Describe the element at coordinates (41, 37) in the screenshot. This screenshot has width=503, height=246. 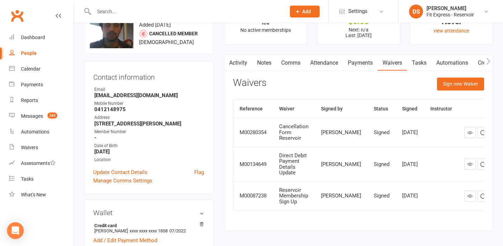
I see `a: Dashboard` at that location.